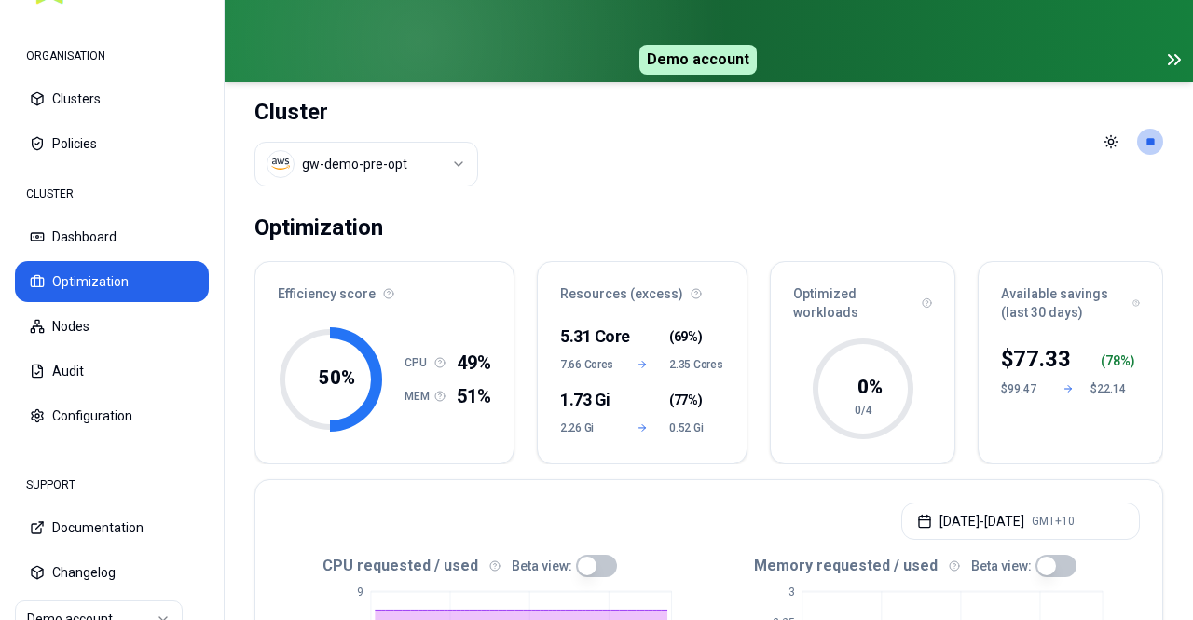 The image size is (1193, 620). Describe the element at coordinates (1070, 297) in the screenshot. I see `div: Available savings (last 30 days)` at that location.